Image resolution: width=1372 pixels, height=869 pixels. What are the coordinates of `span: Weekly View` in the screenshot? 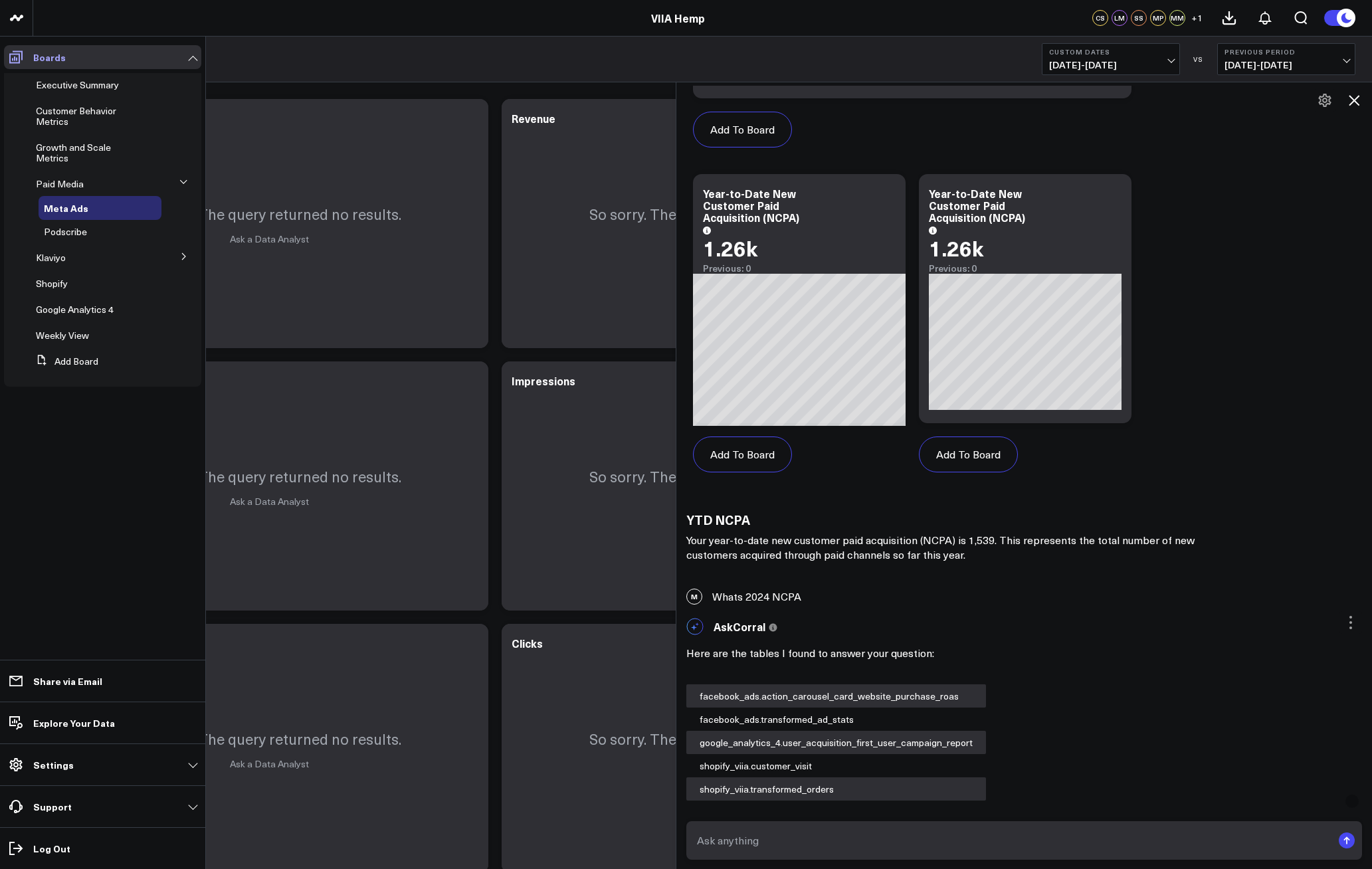 It's located at (63, 335).